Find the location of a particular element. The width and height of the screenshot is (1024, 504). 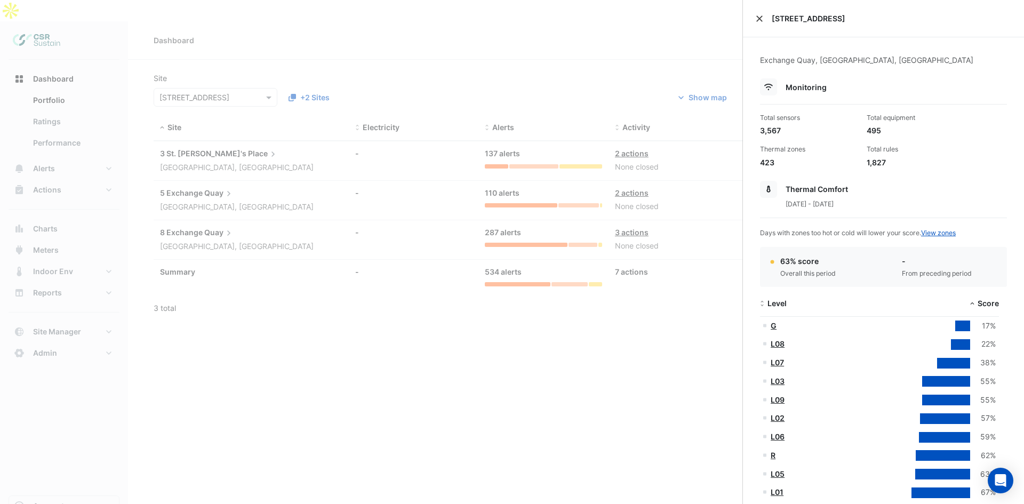

a: G is located at coordinates (773, 325).